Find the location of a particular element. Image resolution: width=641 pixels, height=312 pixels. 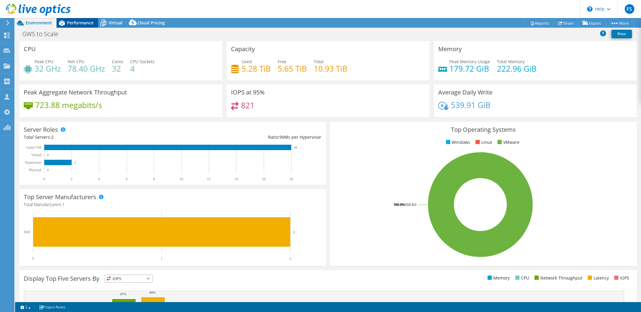

span: Cloud Pricing is located at coordinates (151, 23).